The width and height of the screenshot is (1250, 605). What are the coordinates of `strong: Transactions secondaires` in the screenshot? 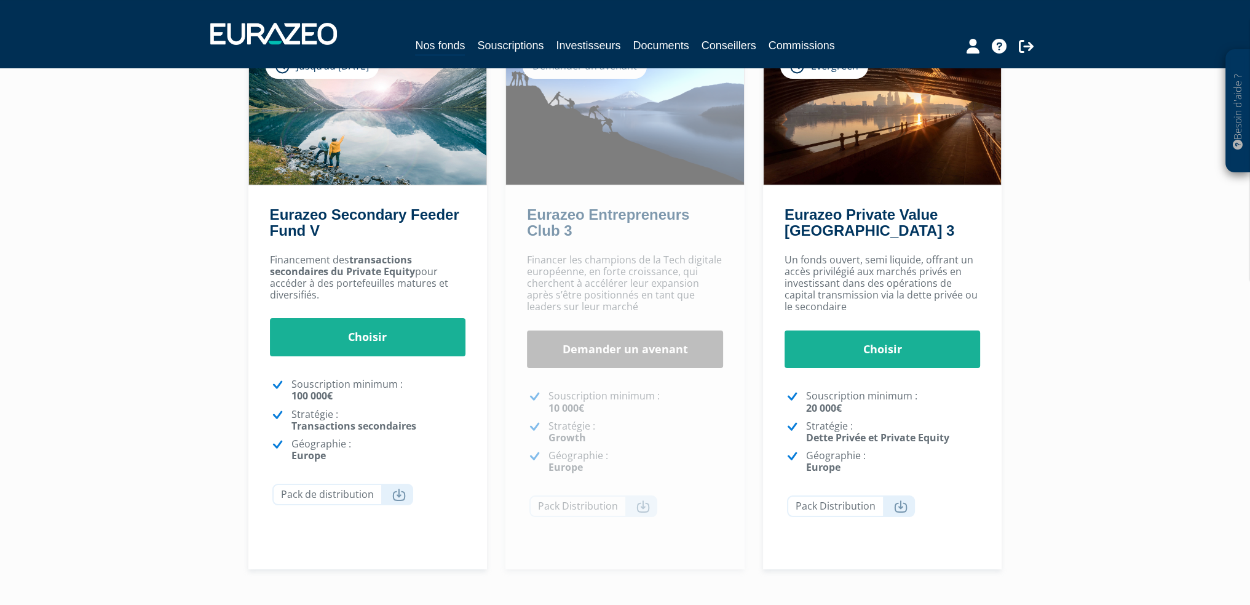 It's located at (354, 426).